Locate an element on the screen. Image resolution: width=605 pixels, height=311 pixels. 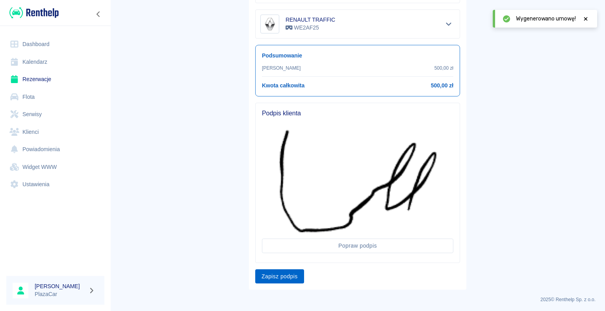
span: Podpis klienta is located at coordinates (358, 113).